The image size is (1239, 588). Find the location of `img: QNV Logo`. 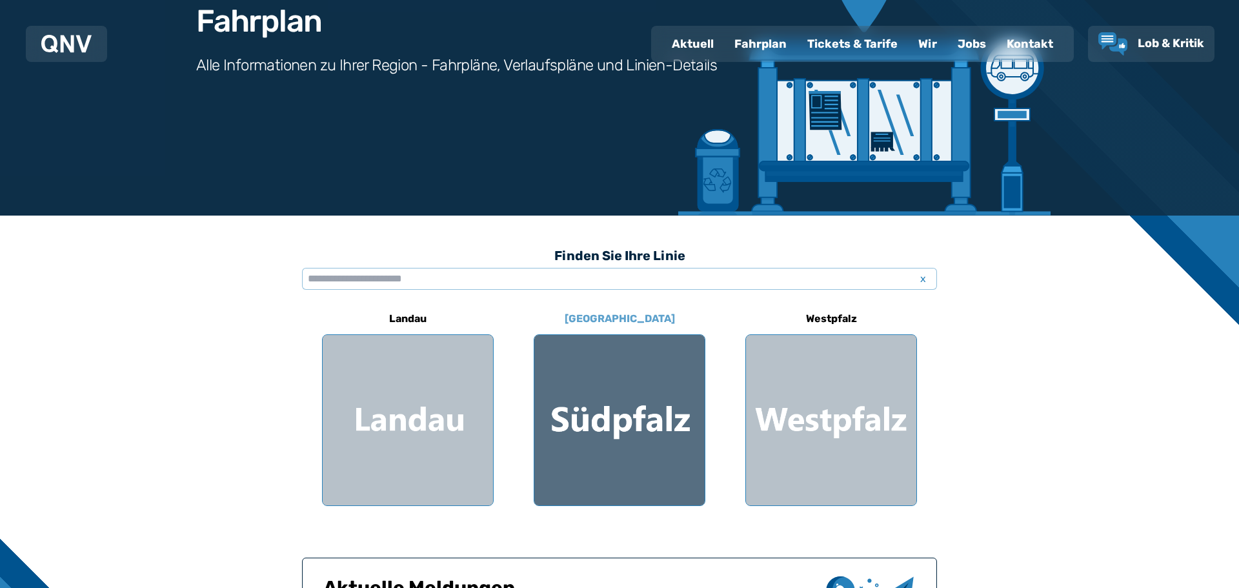

img: QNV Logo is located at coordinates (66, 44).